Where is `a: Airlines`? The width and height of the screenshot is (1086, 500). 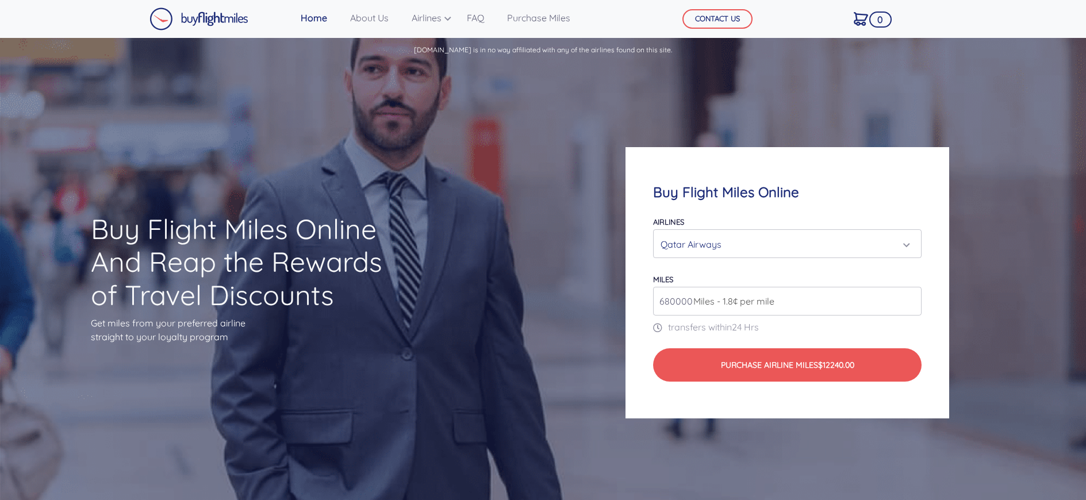
a: Airlines is located at coordinates (428, 18).